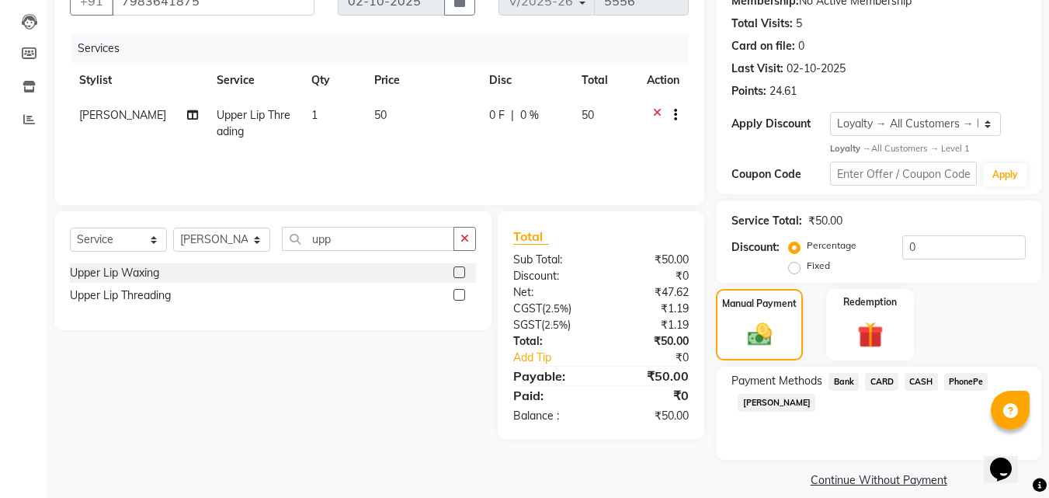 The height and width of the screenshot is (498, 1049). Describe the element at coordinates (530, 115) in the screenshot. I see `span: 0 %` at that location.